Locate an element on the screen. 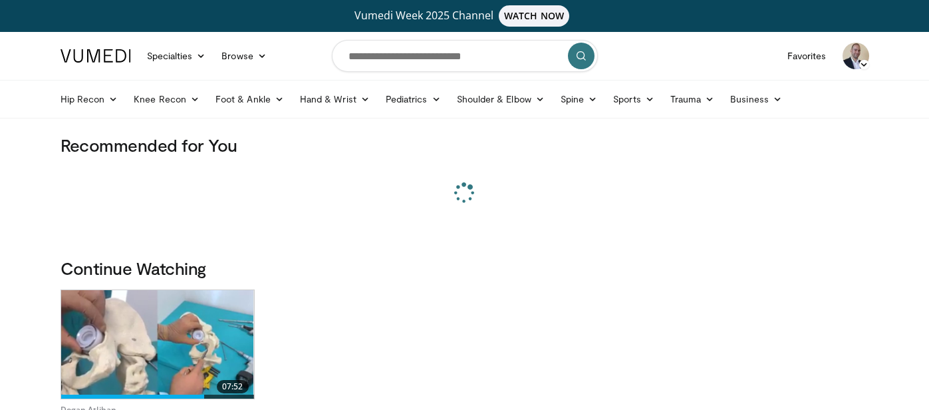 The height and width of the screenshot is (410, 929). input: Search topics, interventions is located at coordinates (465, 56).